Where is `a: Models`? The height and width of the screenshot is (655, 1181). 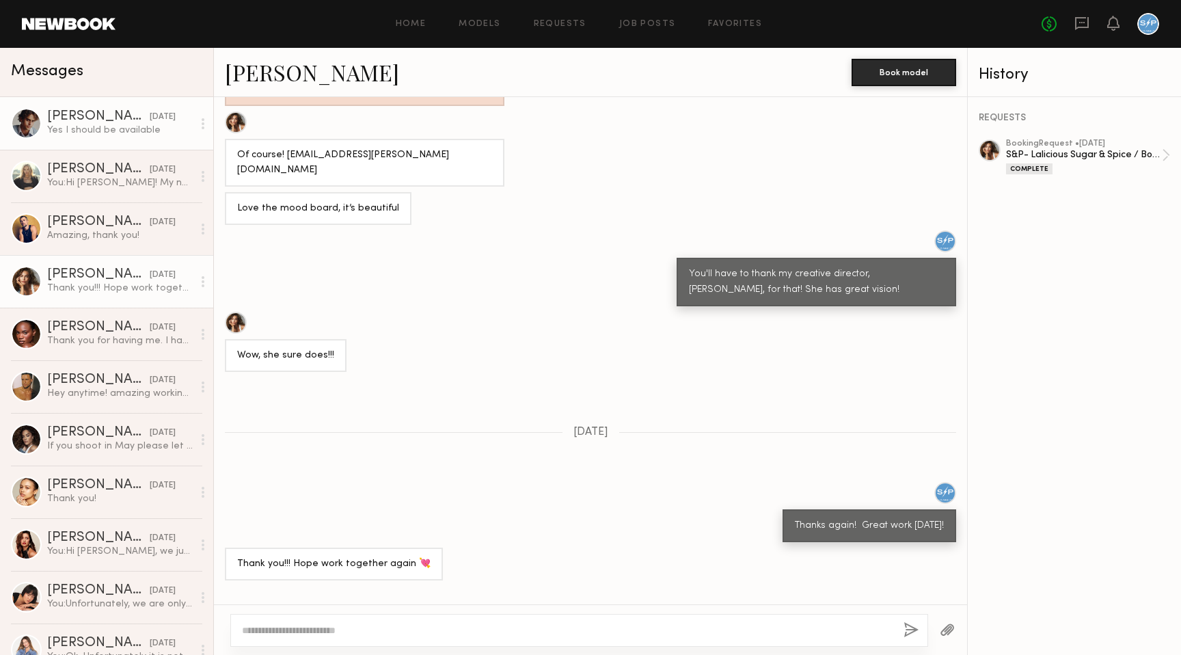
a: Models is located at coordinates (479, 24).